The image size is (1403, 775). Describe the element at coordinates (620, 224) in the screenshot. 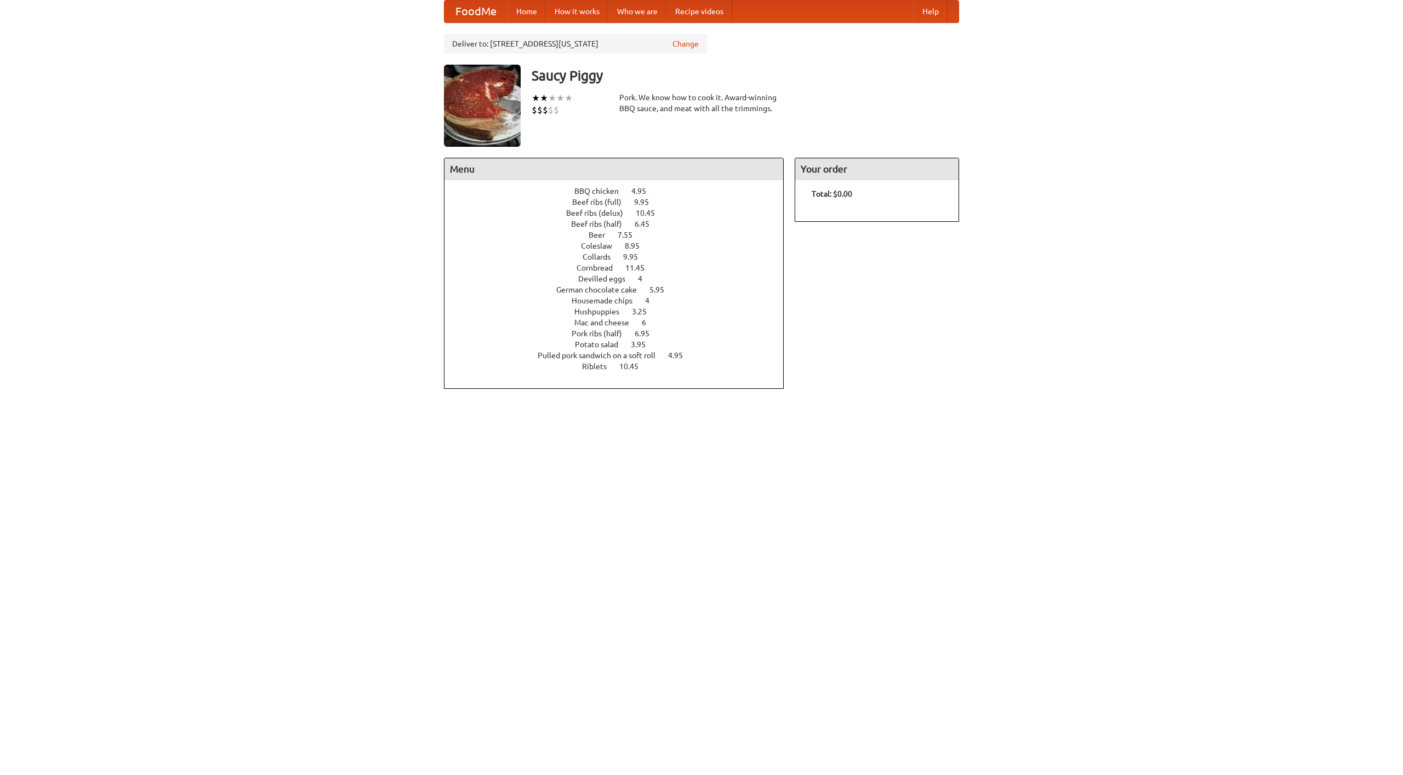

I see `a: Beef ribs (half) 6.45` at that location.